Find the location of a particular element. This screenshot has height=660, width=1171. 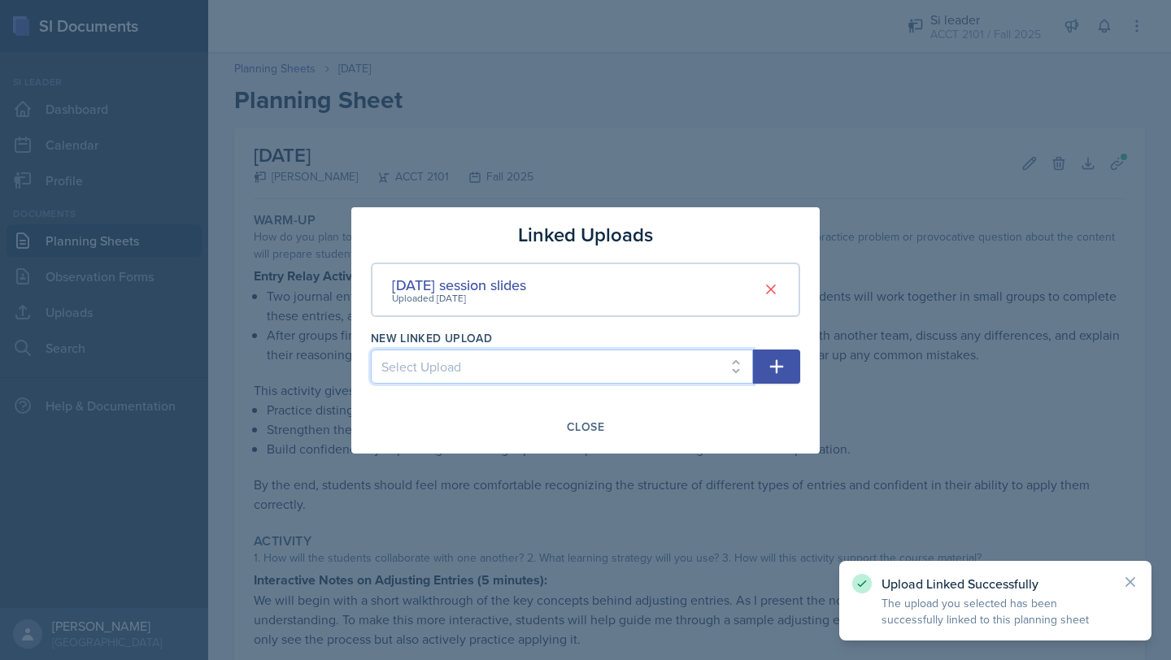

label: New Linked Upload is located at coordinates (431, 338).